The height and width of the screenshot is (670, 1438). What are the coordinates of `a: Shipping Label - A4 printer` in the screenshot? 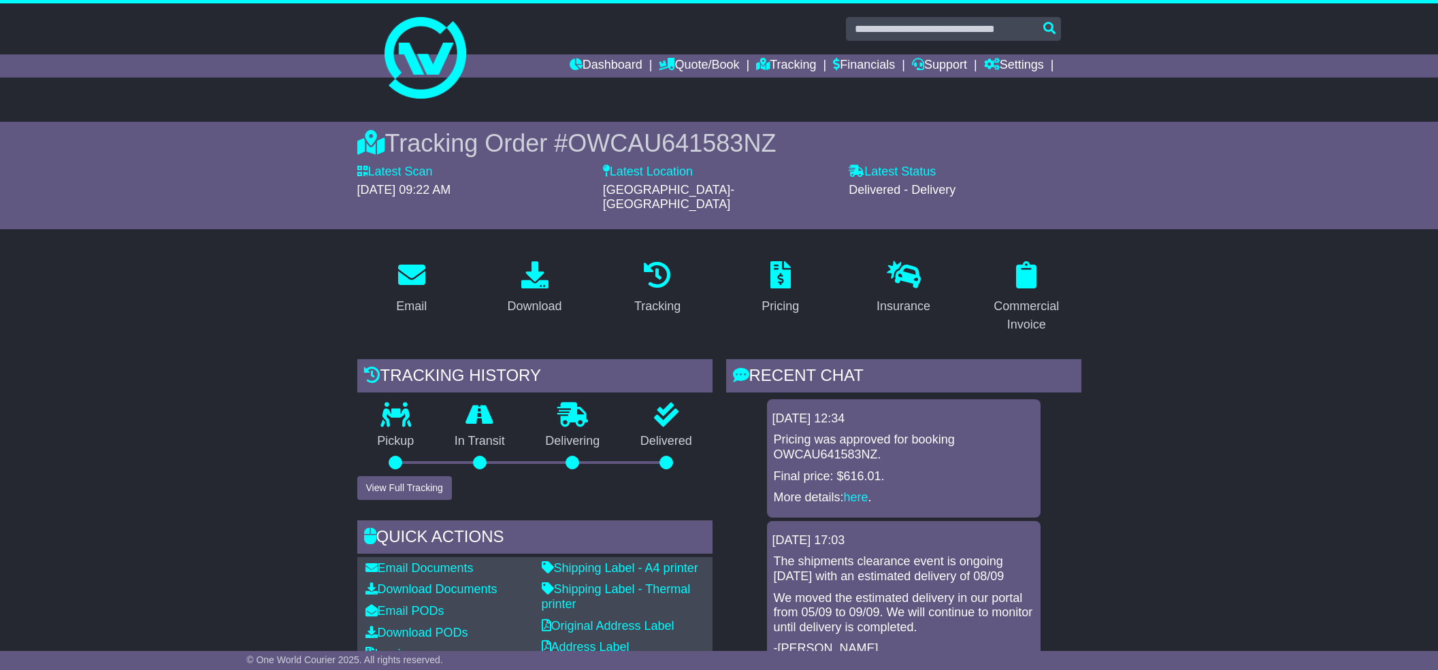 It's located at (620, 568).